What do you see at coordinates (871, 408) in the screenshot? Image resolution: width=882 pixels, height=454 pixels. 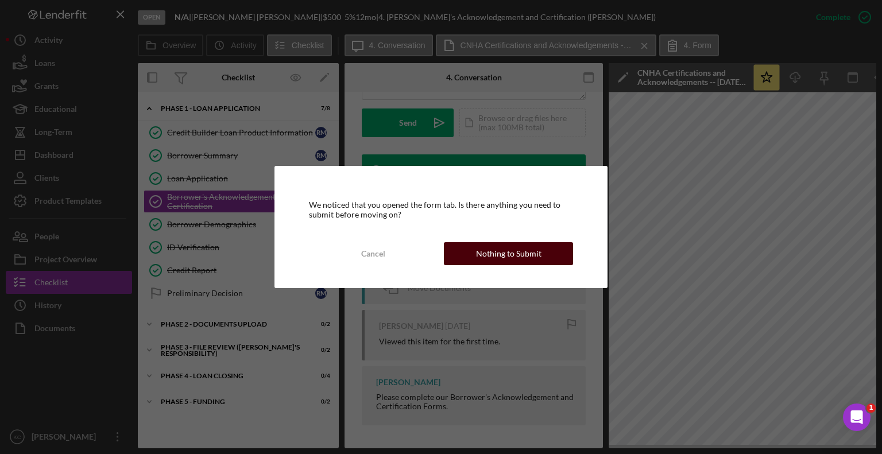 I see `span: 1` at bounding box center [871, 408].